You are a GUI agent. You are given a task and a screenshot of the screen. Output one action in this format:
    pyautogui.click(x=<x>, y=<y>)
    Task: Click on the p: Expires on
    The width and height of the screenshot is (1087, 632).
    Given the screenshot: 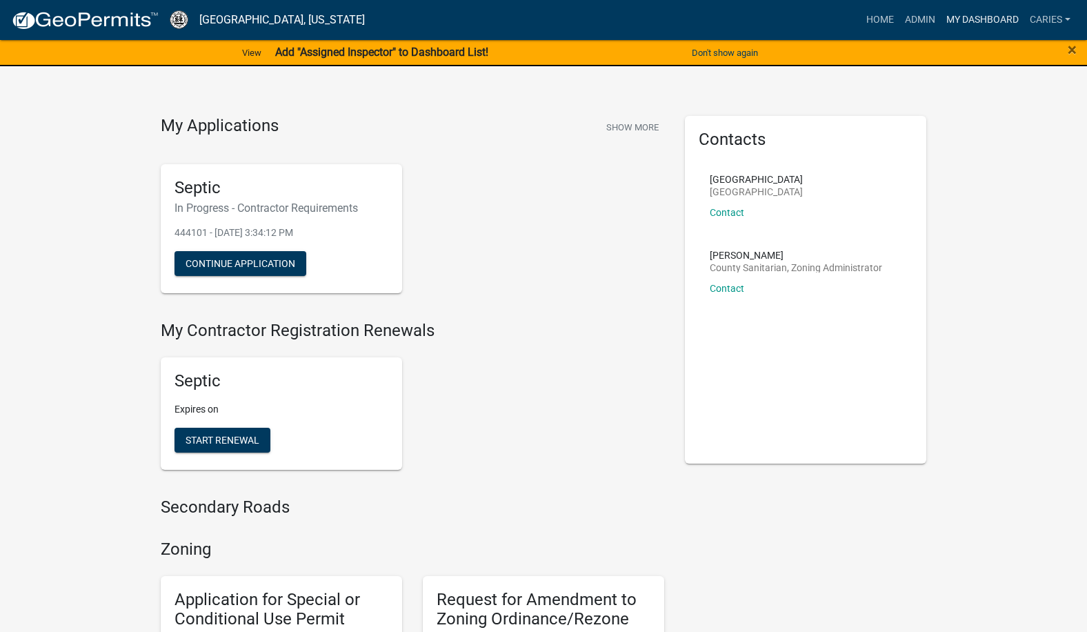 What is the action you would take?
    pyautogui.click(x=281, y=409)
    